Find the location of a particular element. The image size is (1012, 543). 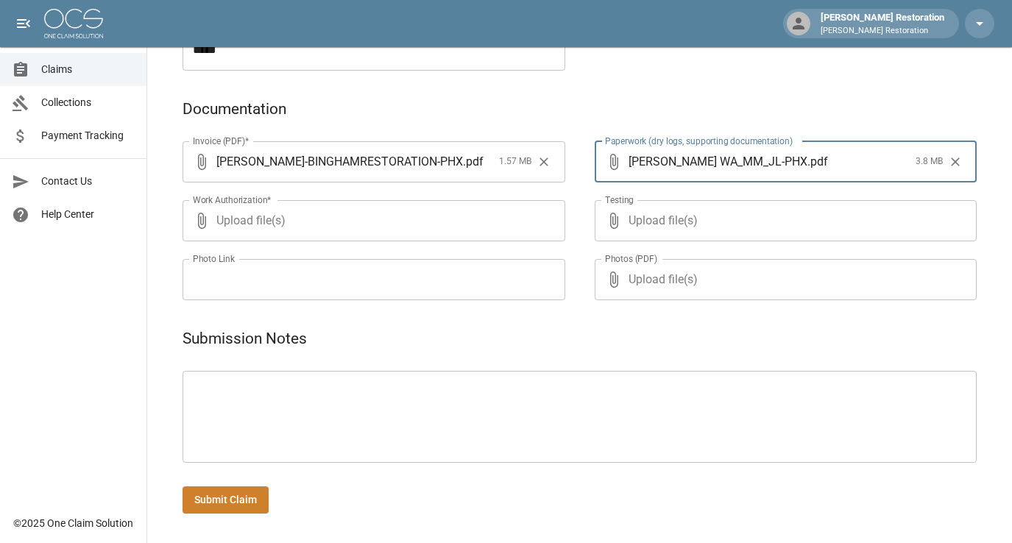

img: ocs-logo-white-transparent.png is located at coordinates (74, 24).